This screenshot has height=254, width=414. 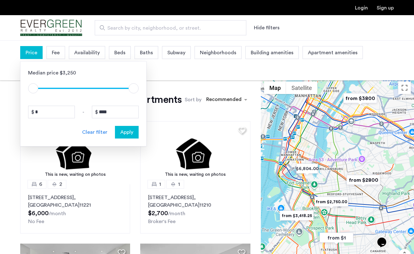 What do you see at coordinates (168, 28) in the screenshot?
I see `span: Search by city, neighborhood, or street.` at bounding box center [168, 28].